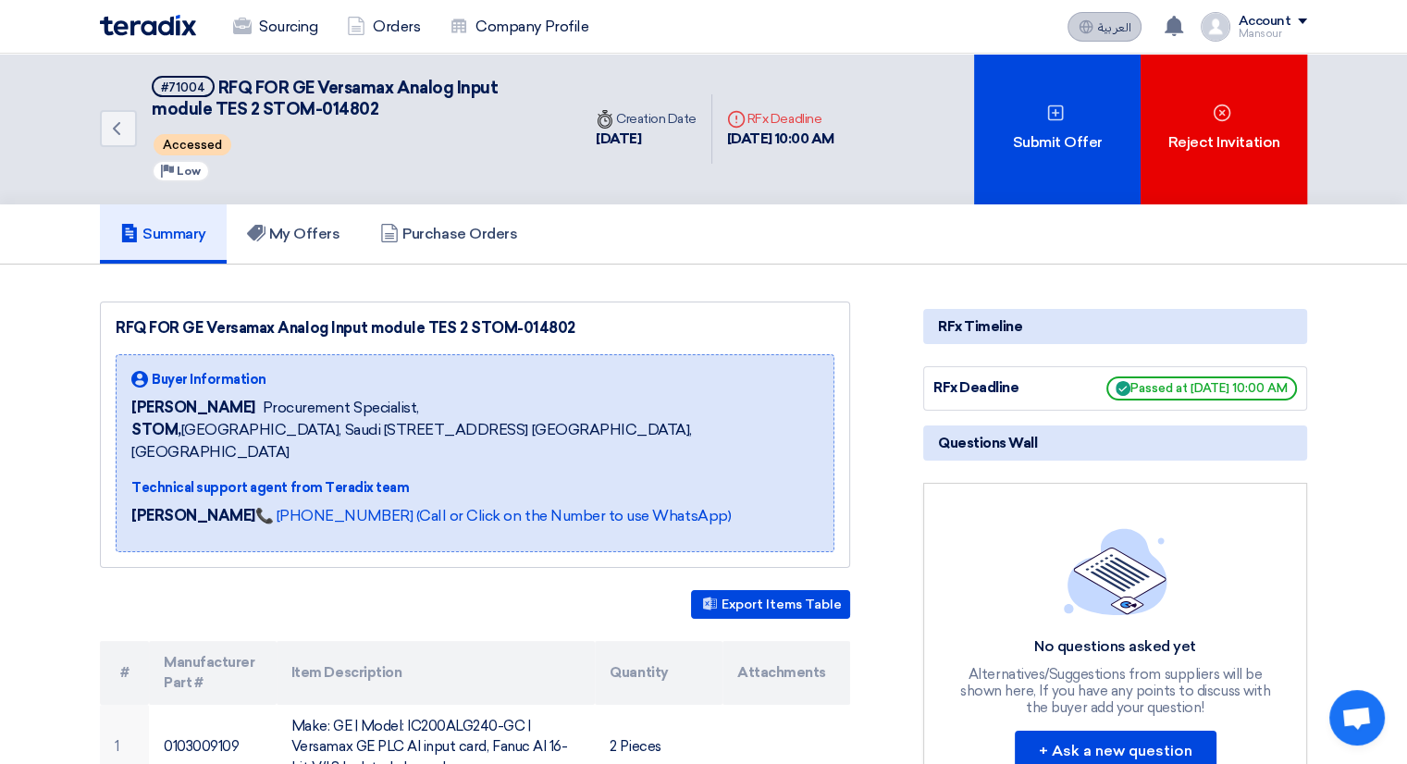  Describe the element at coordinates (1105, 27) in the screenshot. I see `button: العربية` at that location.